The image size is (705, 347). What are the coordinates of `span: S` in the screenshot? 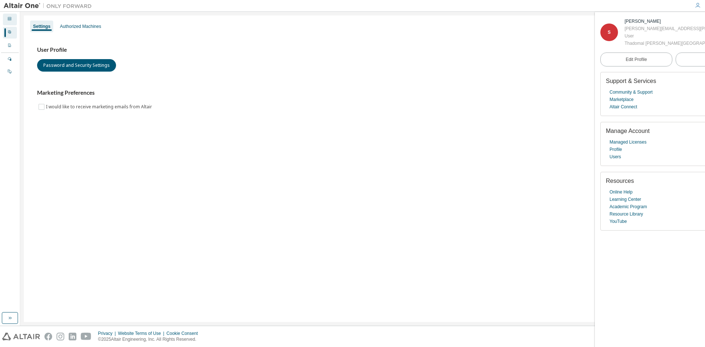 It's located at (609, 32).